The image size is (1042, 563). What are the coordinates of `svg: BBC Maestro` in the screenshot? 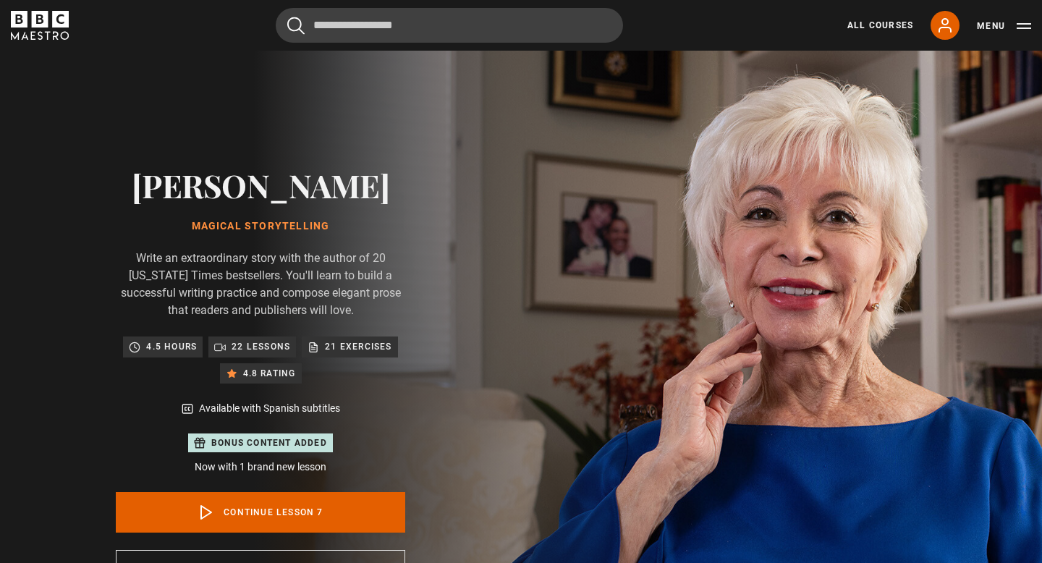 It's located at (40, 25).